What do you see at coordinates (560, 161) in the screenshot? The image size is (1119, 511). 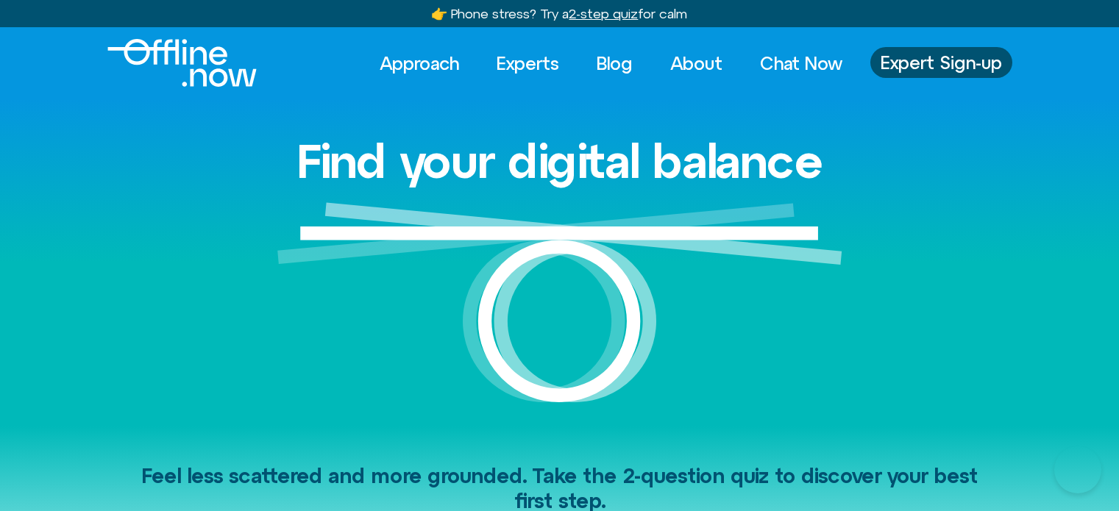 I see `h1: Find your digital balance` at bounding box center [560, 161].